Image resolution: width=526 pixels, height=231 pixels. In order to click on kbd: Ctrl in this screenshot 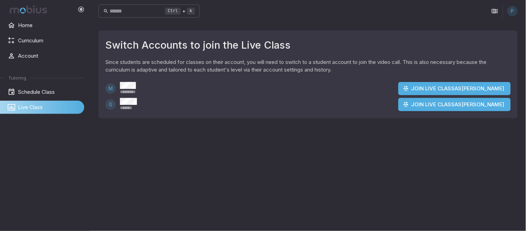, I will do `click(173, 11)`.